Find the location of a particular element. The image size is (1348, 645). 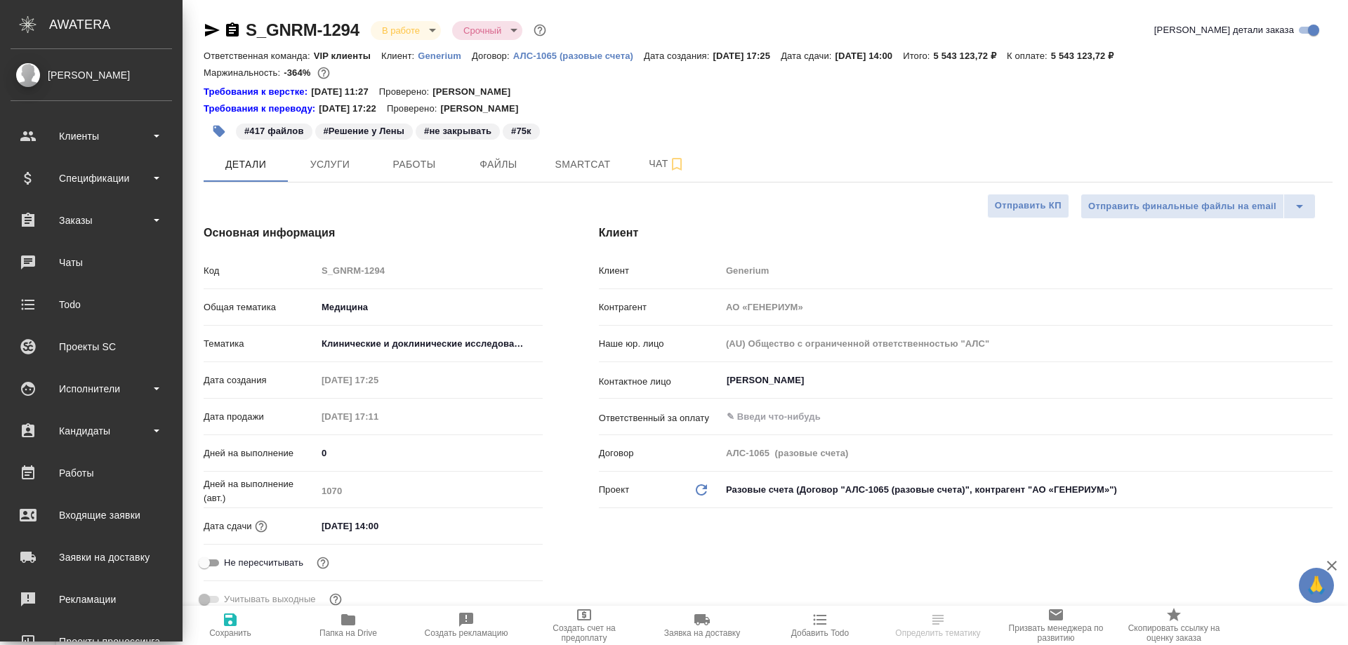

span: Чат is located at coordinates (667, 164).